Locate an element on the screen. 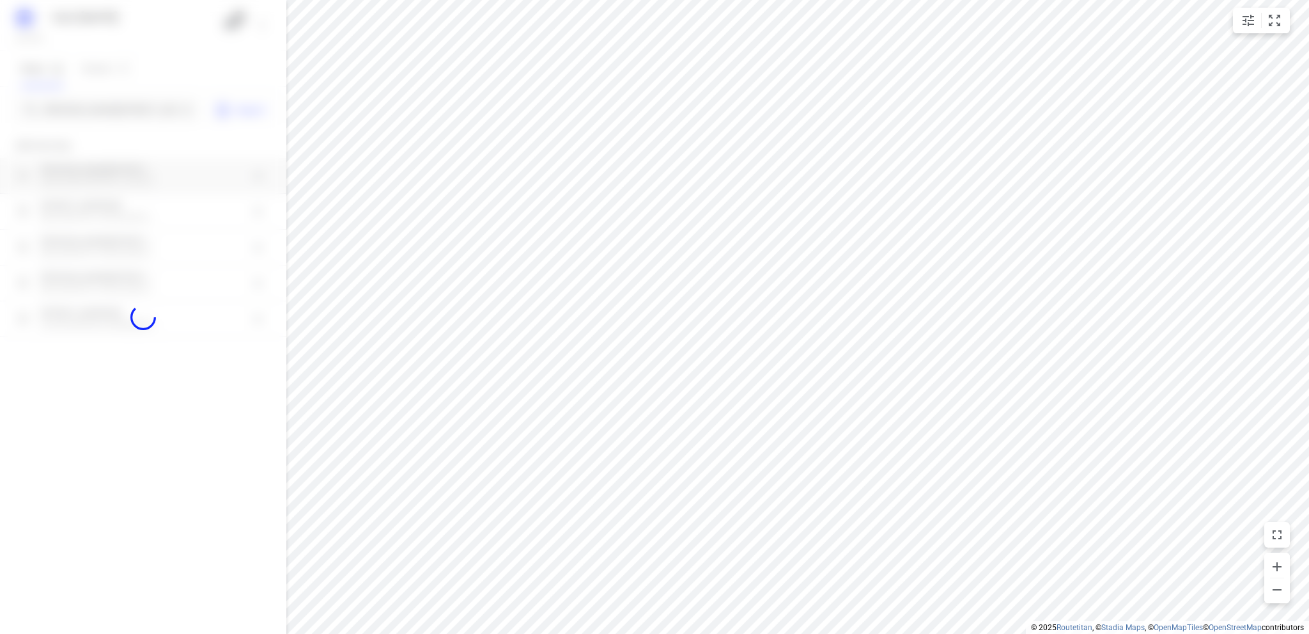  a: Routetitan is located at coordinates (1075, 627).